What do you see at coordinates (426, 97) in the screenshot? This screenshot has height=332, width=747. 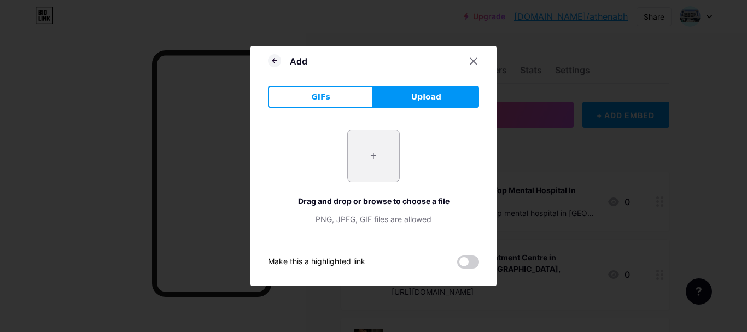 I see `button: Upload` at bounding box center [426, 97].